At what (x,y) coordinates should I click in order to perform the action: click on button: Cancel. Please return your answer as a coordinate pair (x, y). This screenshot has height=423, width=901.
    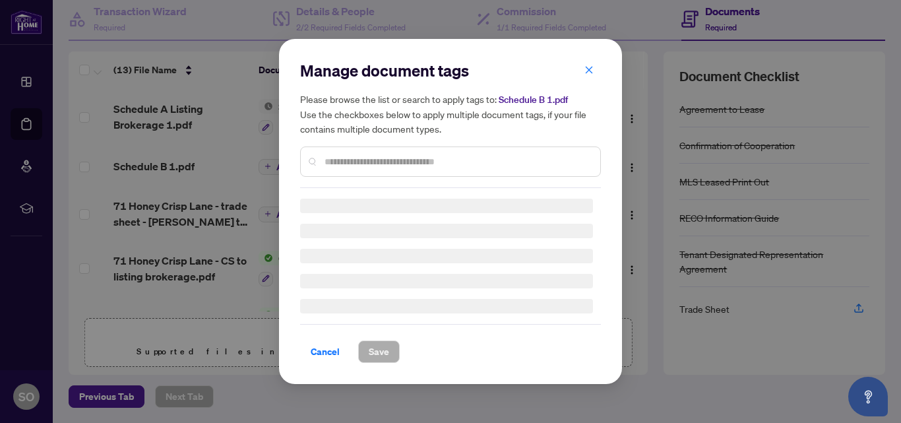
    Looking at the image, I should click on (325, 351).